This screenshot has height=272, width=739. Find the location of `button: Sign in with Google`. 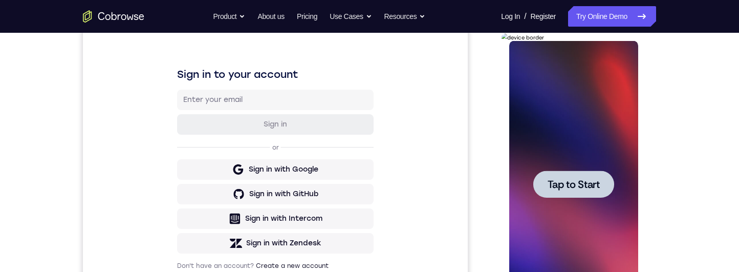

button: Sign in with Google is located at coordinates (192, 172).